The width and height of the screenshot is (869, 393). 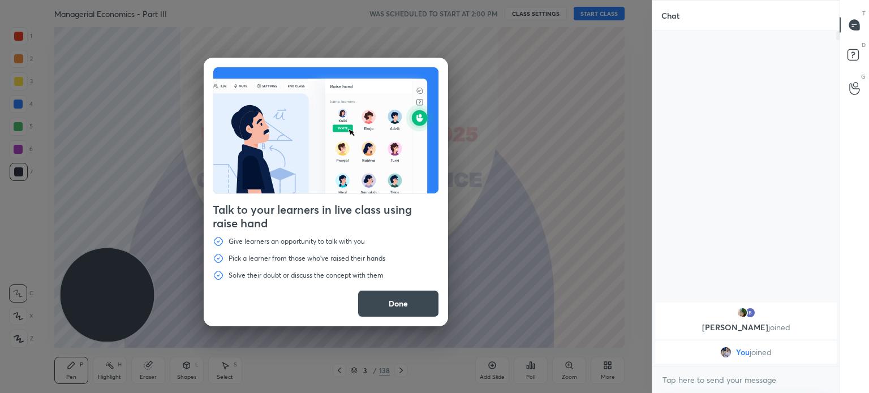 What do you see at coordinates (307, 259) in the screenshot?
I see `p: Pick a learner from those who've raised their hands` at bounding box center [307, 259].